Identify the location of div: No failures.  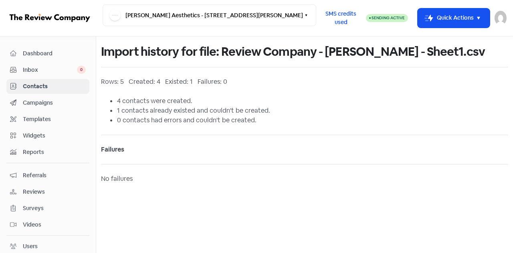
(305, 179).